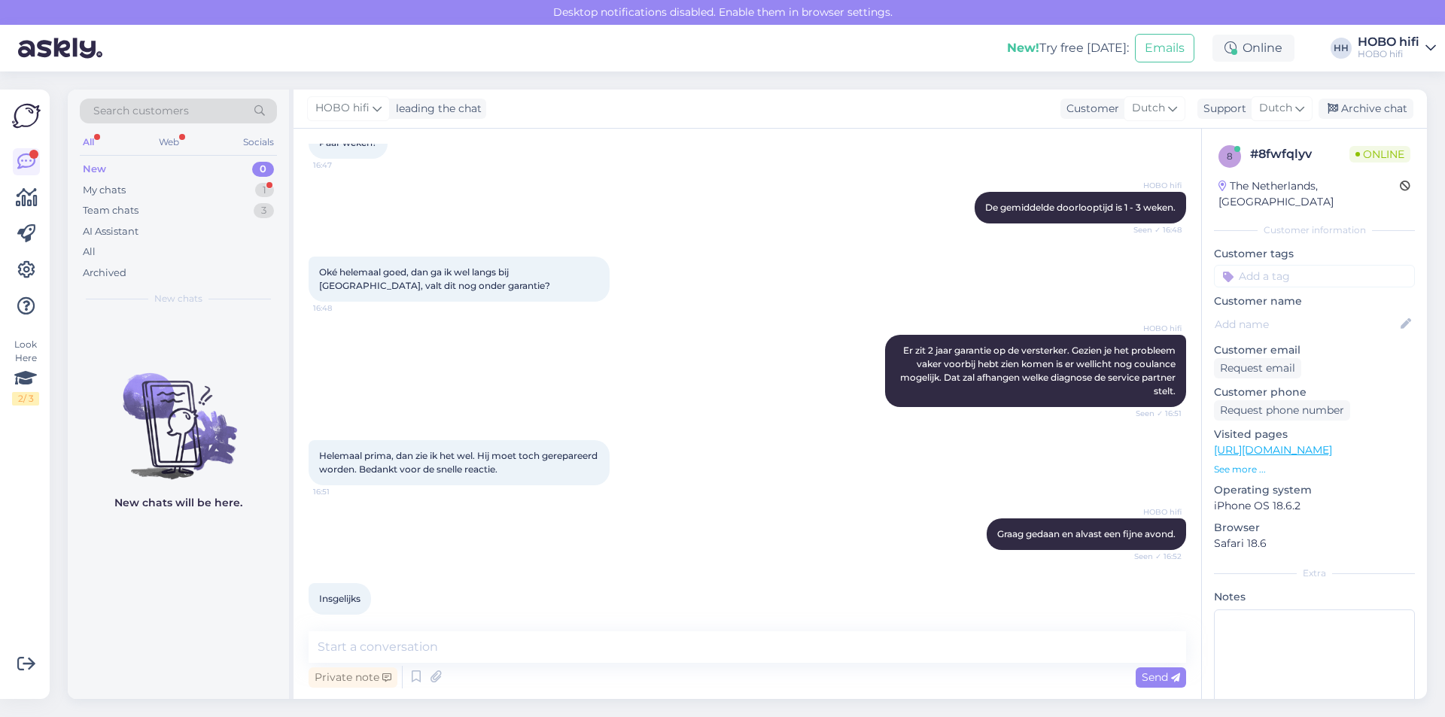 The width and height of the screenshot is (1445, 717). I want to click on div: 2 / 3, so click(26, 399).